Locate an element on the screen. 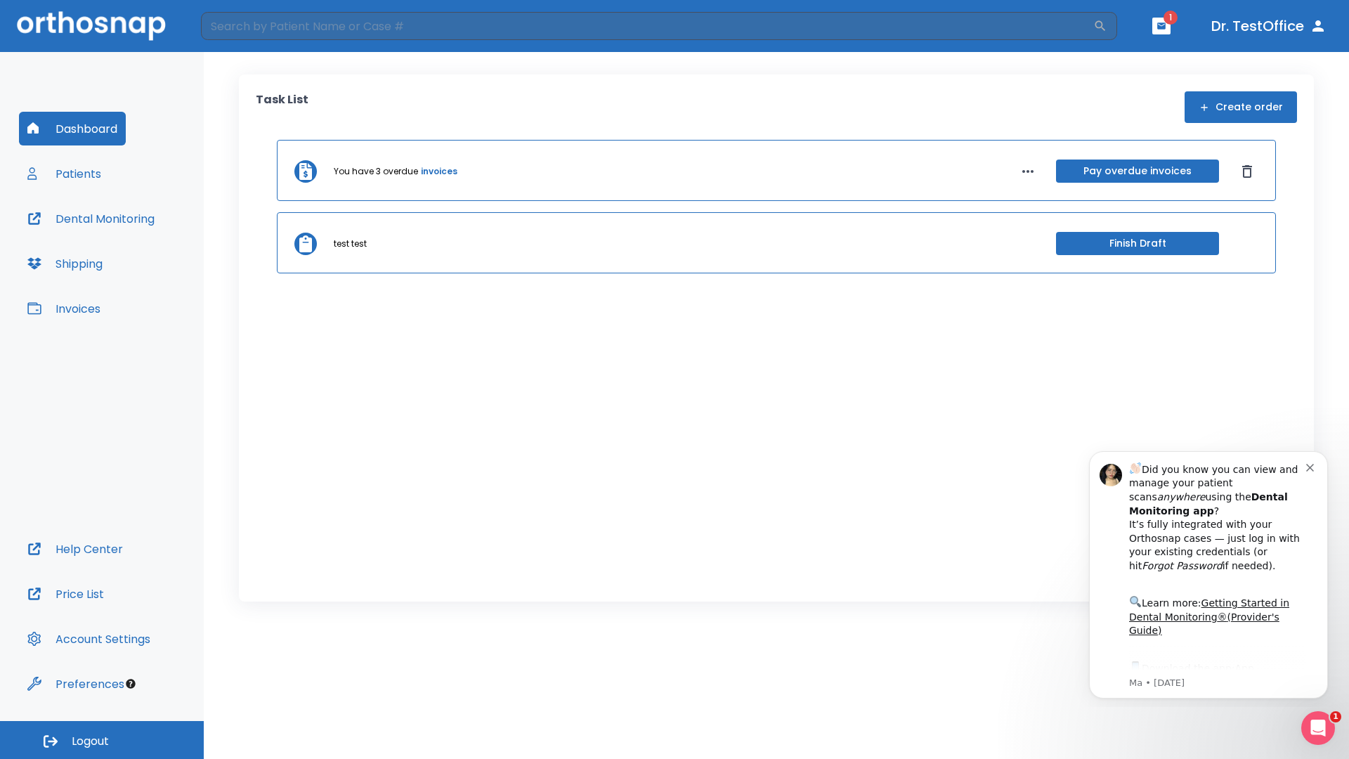 Image resolution: width=1349 pixels, height=759 pixels. img: Profile image for Ma is located at coordinates (43, 37).